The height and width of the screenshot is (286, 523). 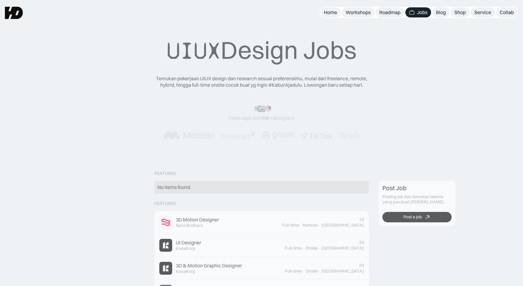 What do you see at coordinates (310, 225) in the screenshot?
I see `div: Remote` at bounding box center [310, 225].